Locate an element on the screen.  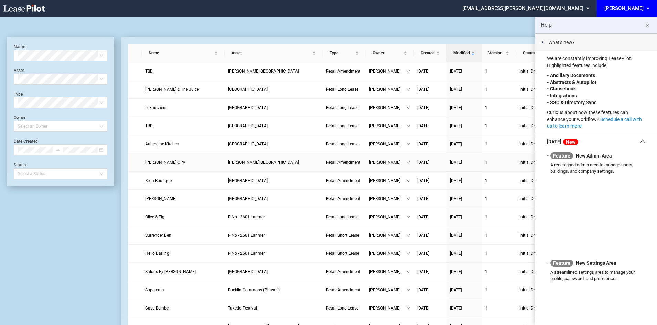
span: Preston Royal - East is located at coordinates (248, 199).